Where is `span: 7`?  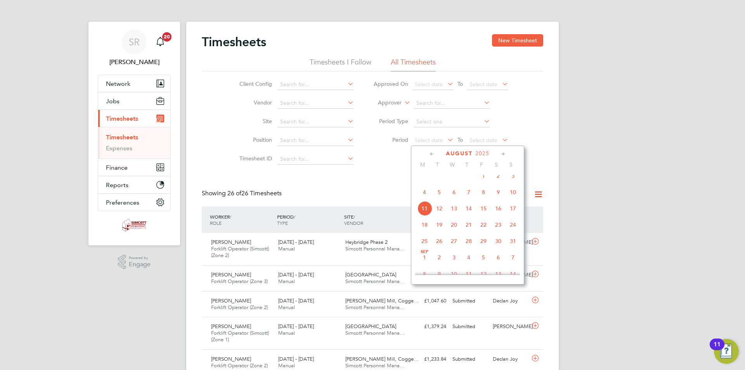
span: 7 is located at coordinates (469, 192).